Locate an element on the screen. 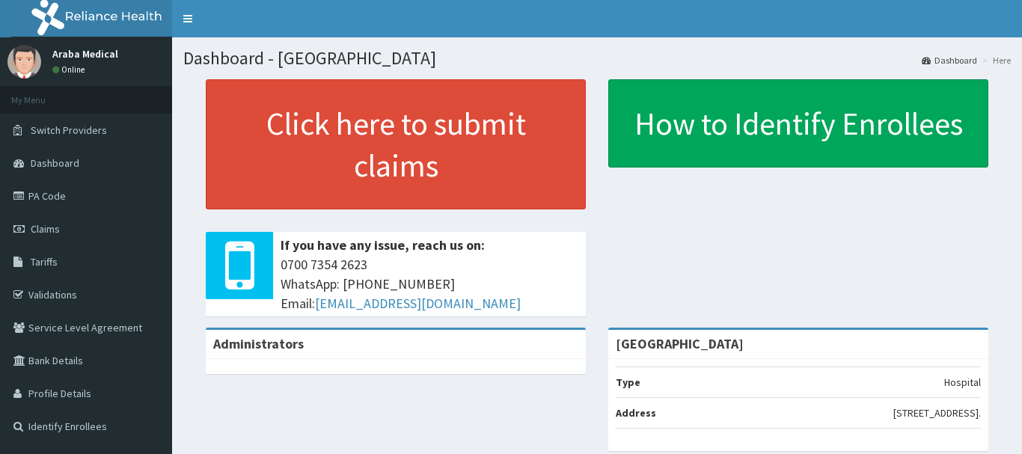 The height and width of the screenshot is (454, 1022). a: Dashboard is located at coordinates (950, 60).